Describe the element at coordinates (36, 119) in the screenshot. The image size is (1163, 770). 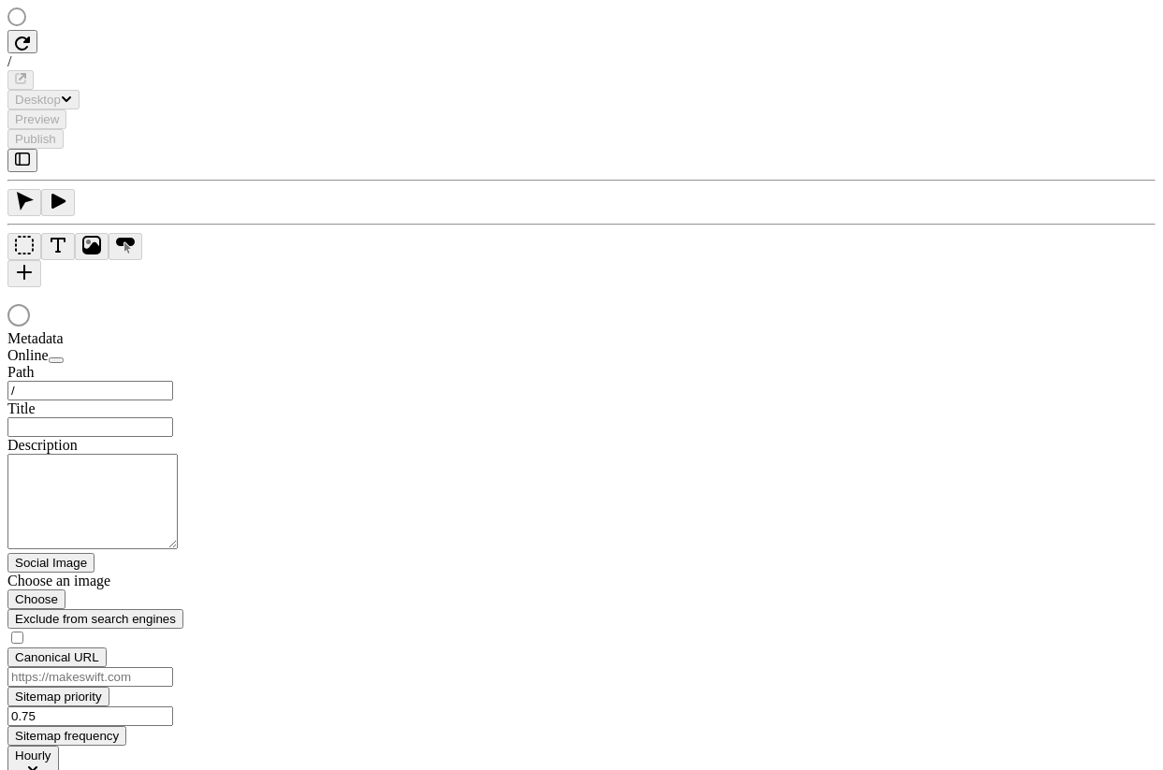
I see `button: Preview` at that location.